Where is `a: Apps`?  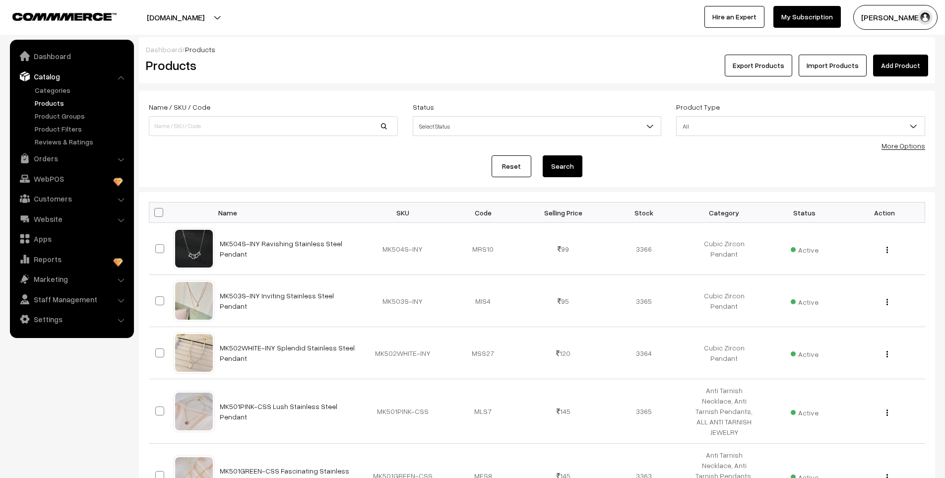
a: Apps is located at coordinates (71, 239).